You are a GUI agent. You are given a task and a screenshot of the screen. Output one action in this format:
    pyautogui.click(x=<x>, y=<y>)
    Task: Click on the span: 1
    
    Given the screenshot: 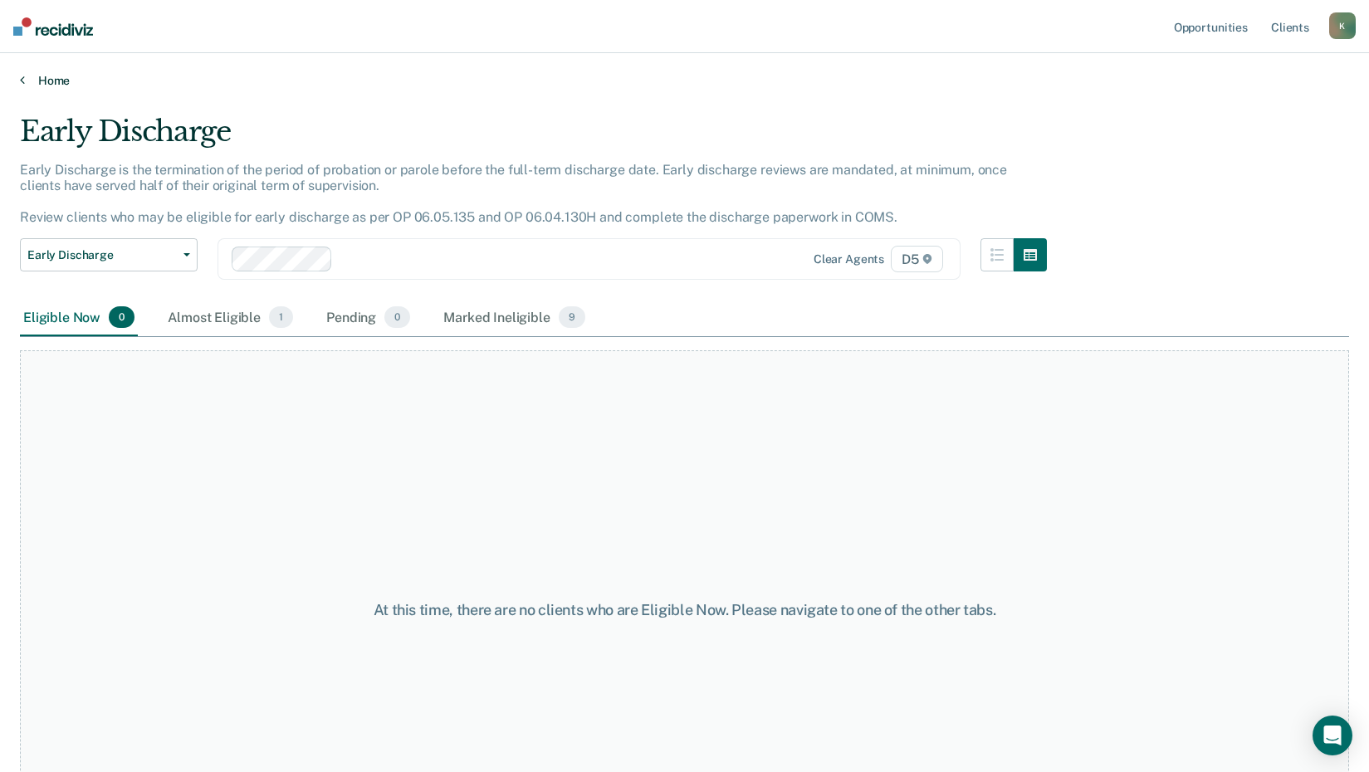 What is the action you would take?
    pyautogui.click(x=281, y=317)
    